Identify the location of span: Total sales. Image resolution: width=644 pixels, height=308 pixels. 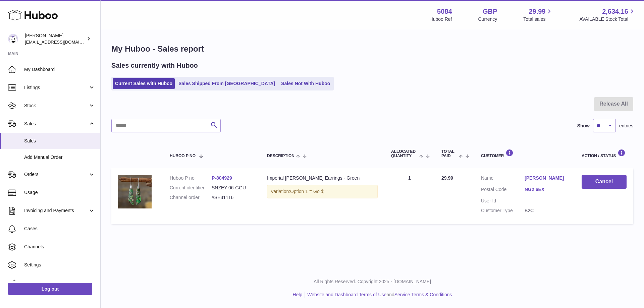
(538, 19).